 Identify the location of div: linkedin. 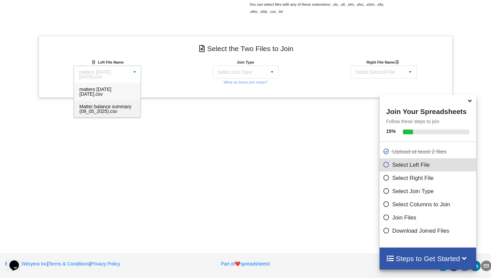
(476, 266).